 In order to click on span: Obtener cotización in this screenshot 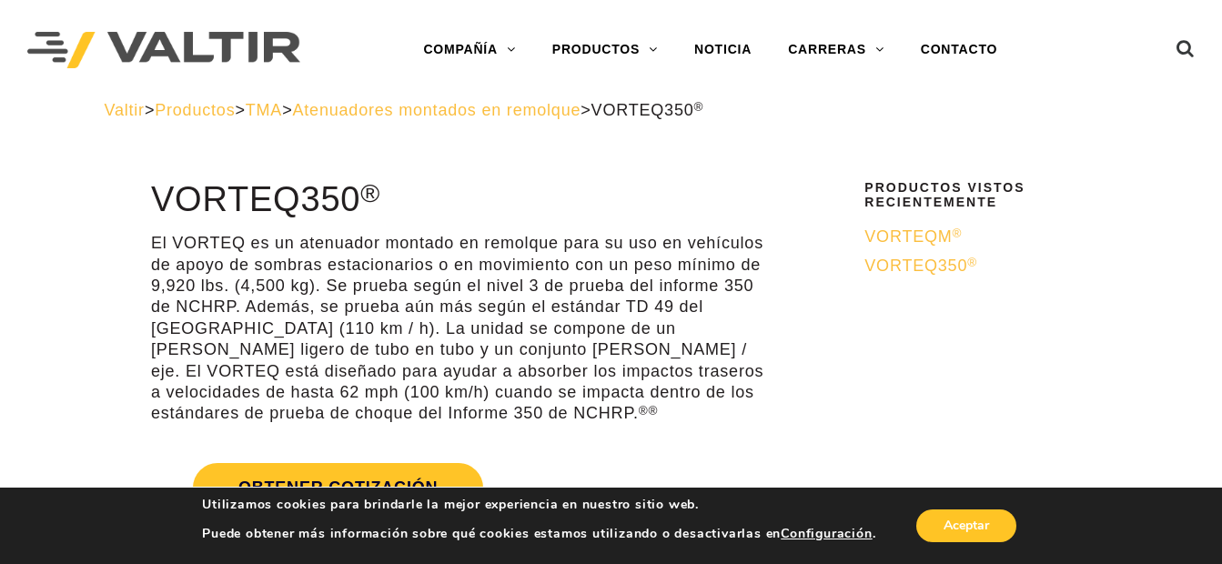, I will do `click(337, 488)`.